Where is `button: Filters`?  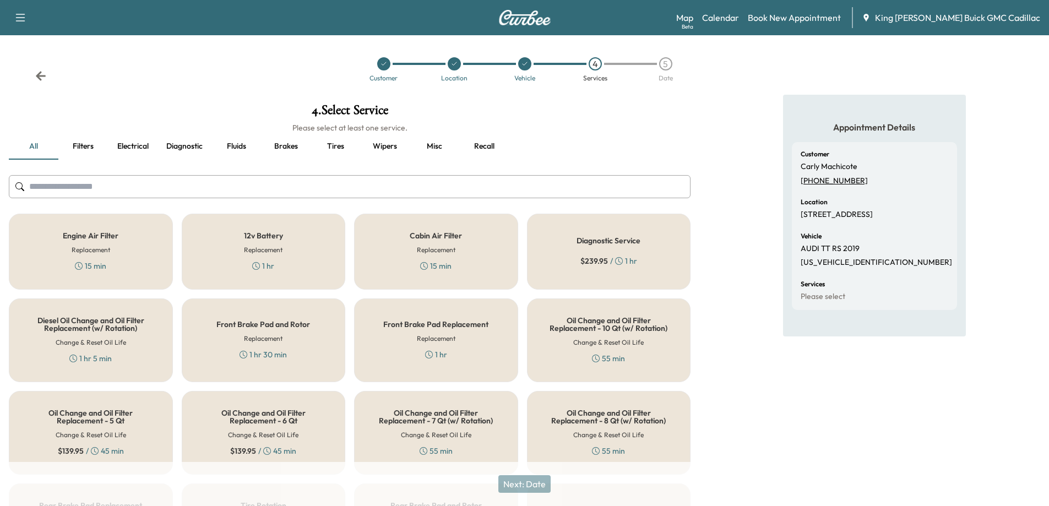
button: Filters is located at coordinates (83, 146).